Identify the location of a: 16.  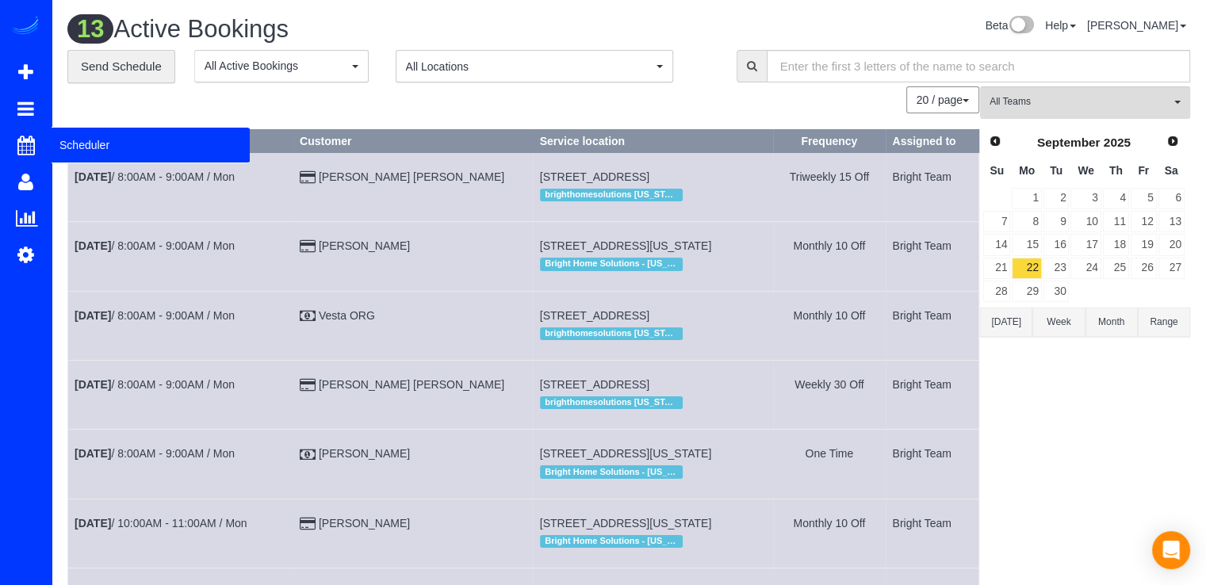
(1056, 244).